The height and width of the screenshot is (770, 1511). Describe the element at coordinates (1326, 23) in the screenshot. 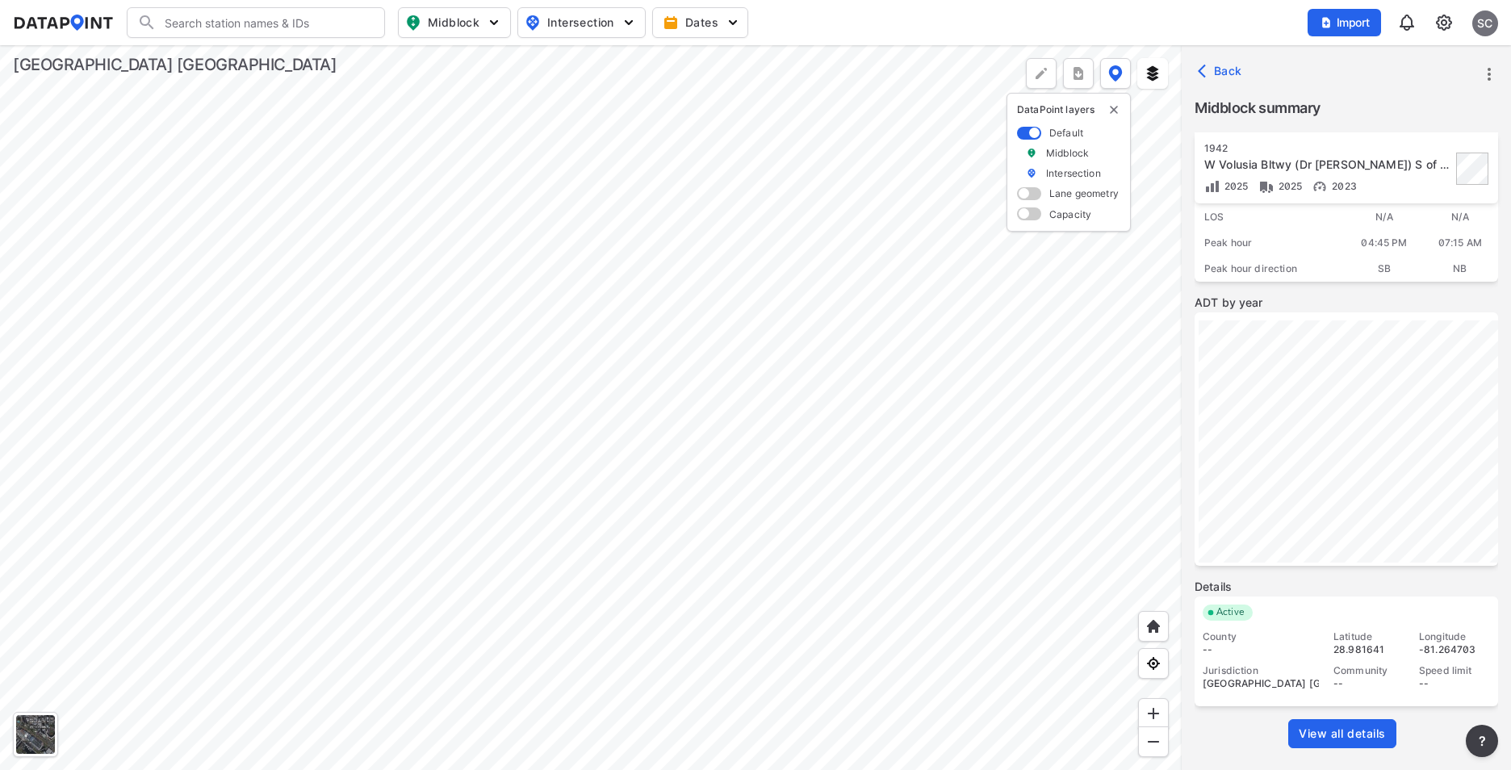

I see `img: file_add.62c1e8a2.svg` at that location.